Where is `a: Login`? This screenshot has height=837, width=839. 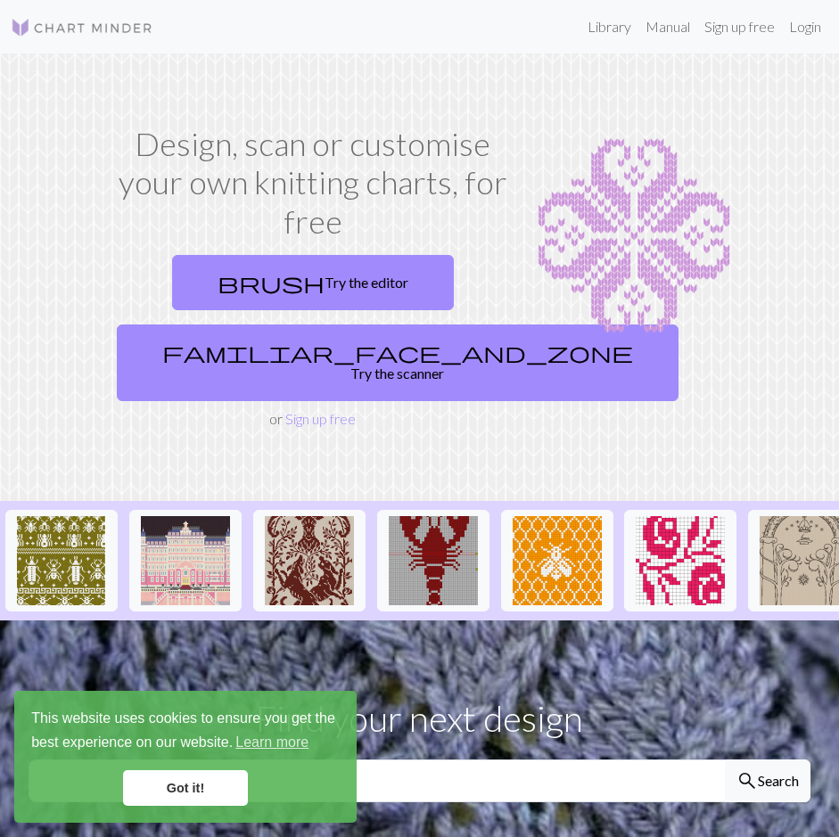 a: Login is located at coordinates (805, 27).